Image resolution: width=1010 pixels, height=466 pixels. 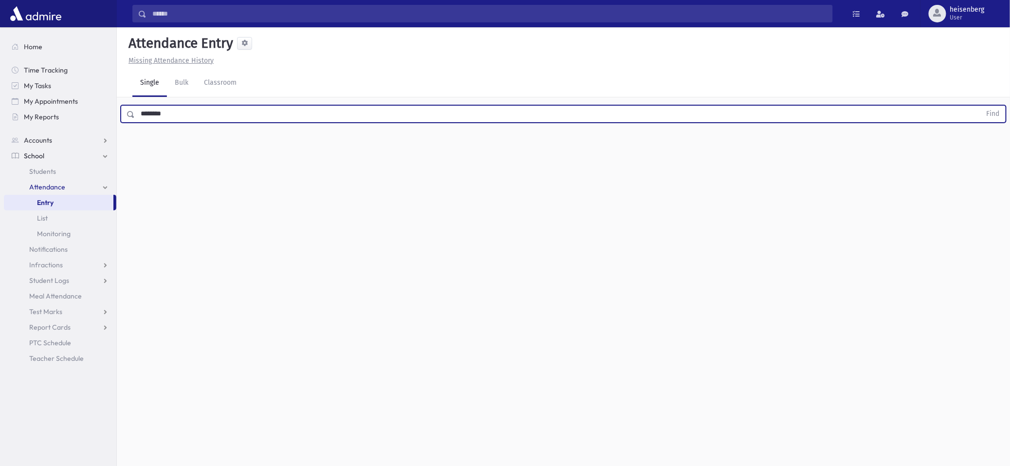 What do you see at coordinates (60, 156) in the screenshot?
I see `a: School` at bounding box center [60, 156].